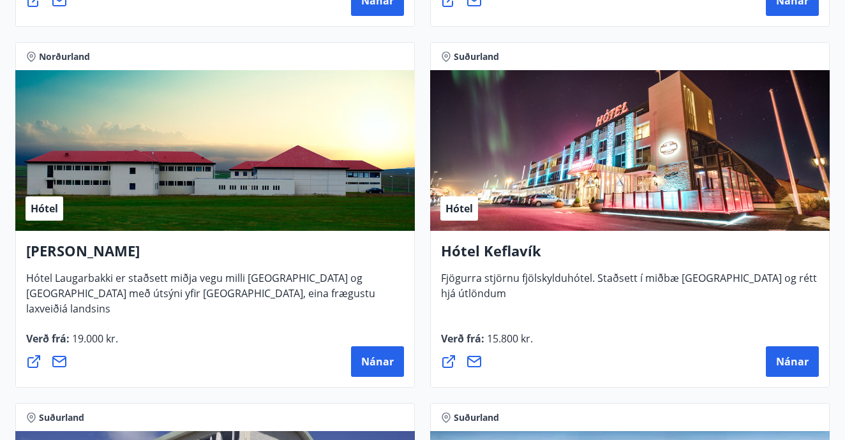  I want to click on span: 15.800 kr., so click(508, 339).